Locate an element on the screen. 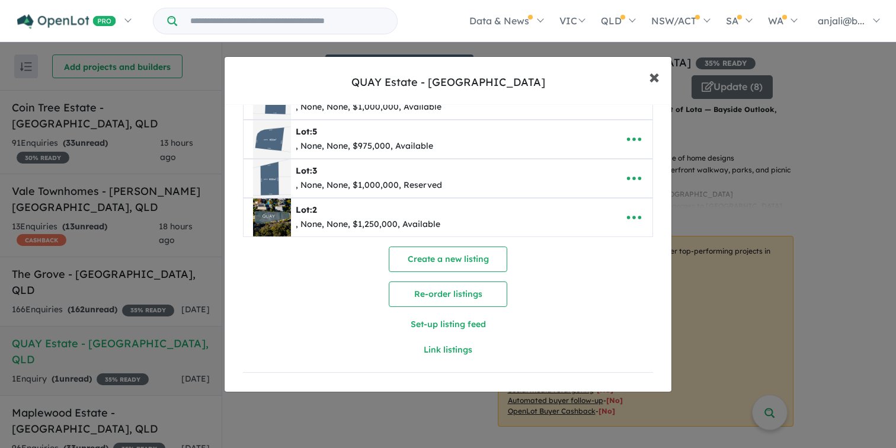 Image resolution: width=896 pixels, height=448 pixels. div: , None, None, $1,000,000, Reserved is located at coordinates (368, 185).